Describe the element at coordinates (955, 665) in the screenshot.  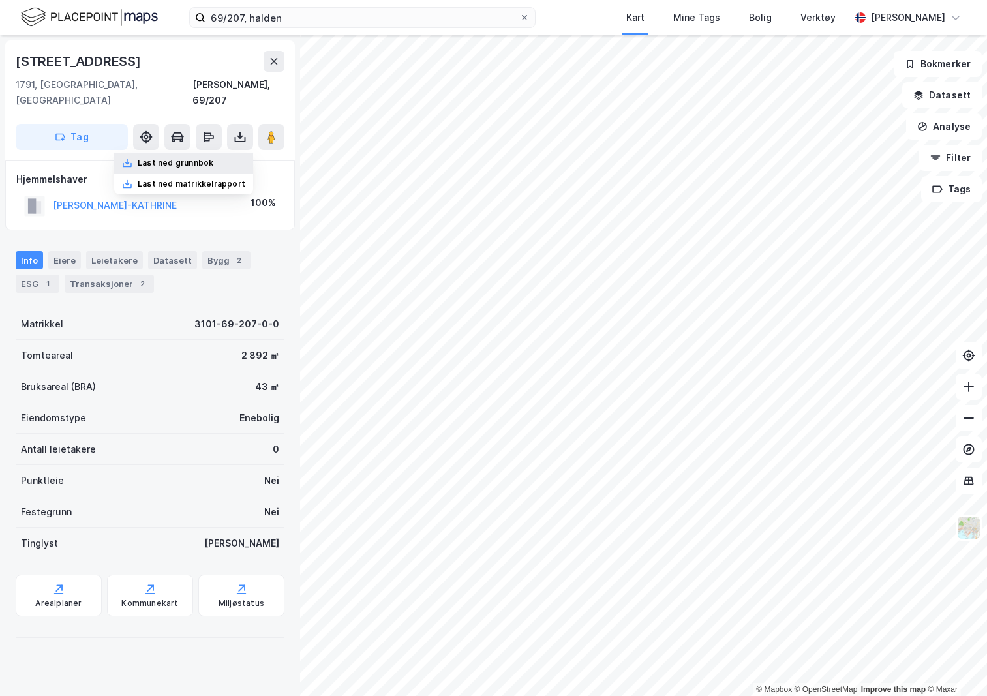
I see `div: Kontrollprogram for chat` at that location.